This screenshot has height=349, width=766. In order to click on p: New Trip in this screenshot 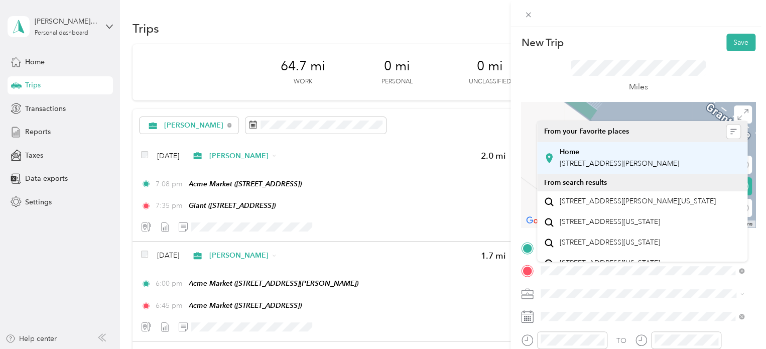, I will do `click(542, 43)`.